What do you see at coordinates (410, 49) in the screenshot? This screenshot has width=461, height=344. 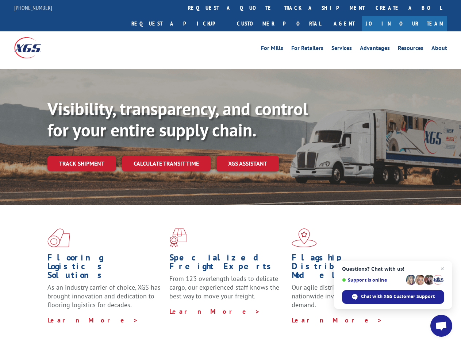 I see `a: Resources` at bounding box center [410, 49].